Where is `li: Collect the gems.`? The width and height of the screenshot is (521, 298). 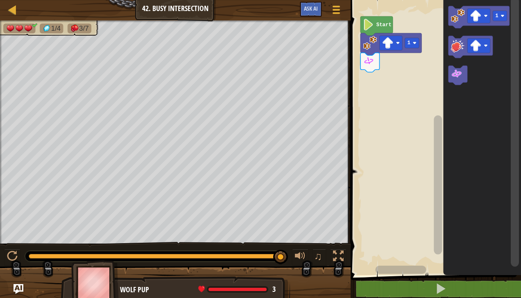
li: Collect the gems. is located at coordinates (52, 29).